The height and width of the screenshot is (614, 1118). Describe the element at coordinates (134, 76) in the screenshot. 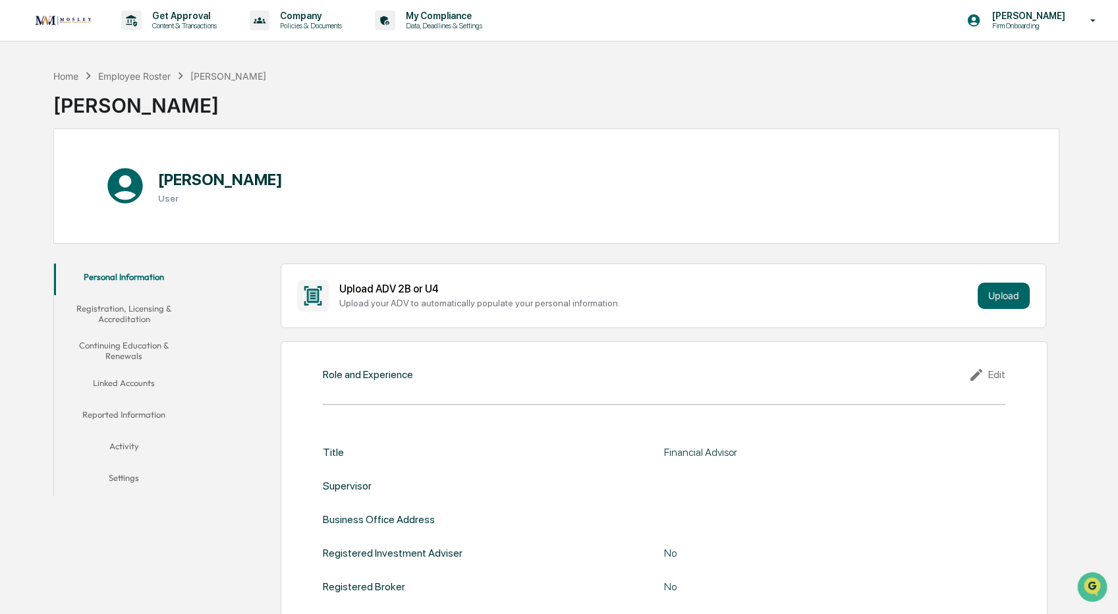

I see `div: Employee Roster` at that location.